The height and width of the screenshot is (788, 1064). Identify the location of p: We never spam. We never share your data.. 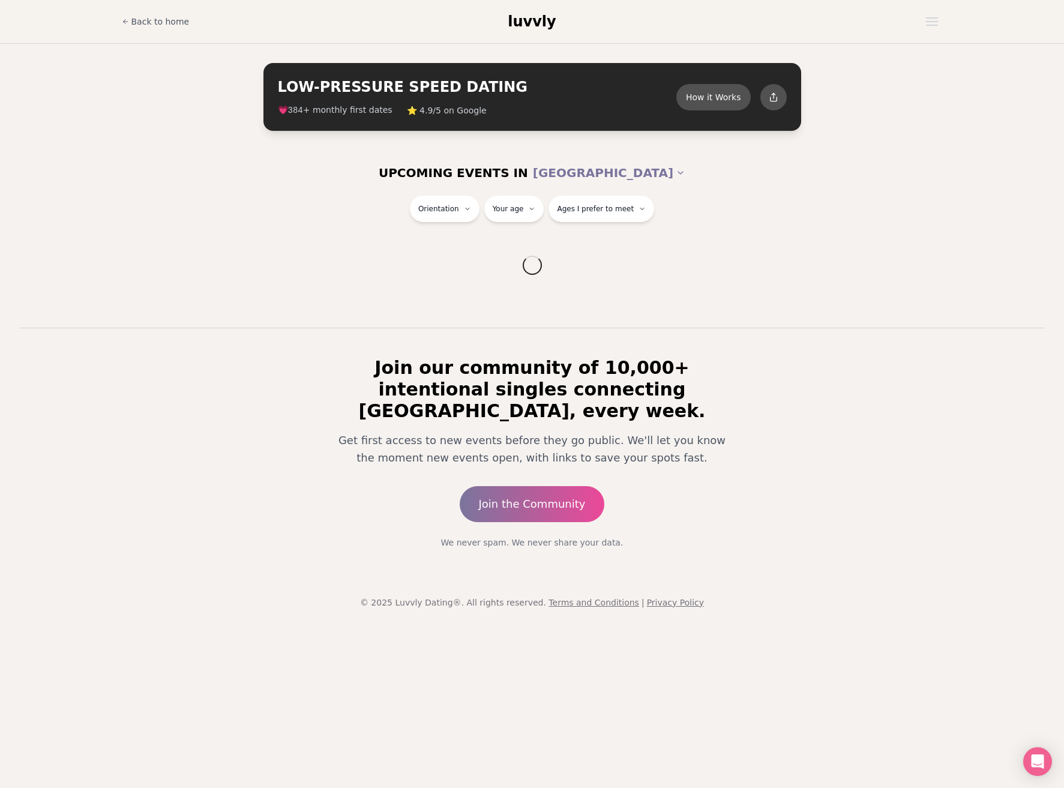
(532, 543).